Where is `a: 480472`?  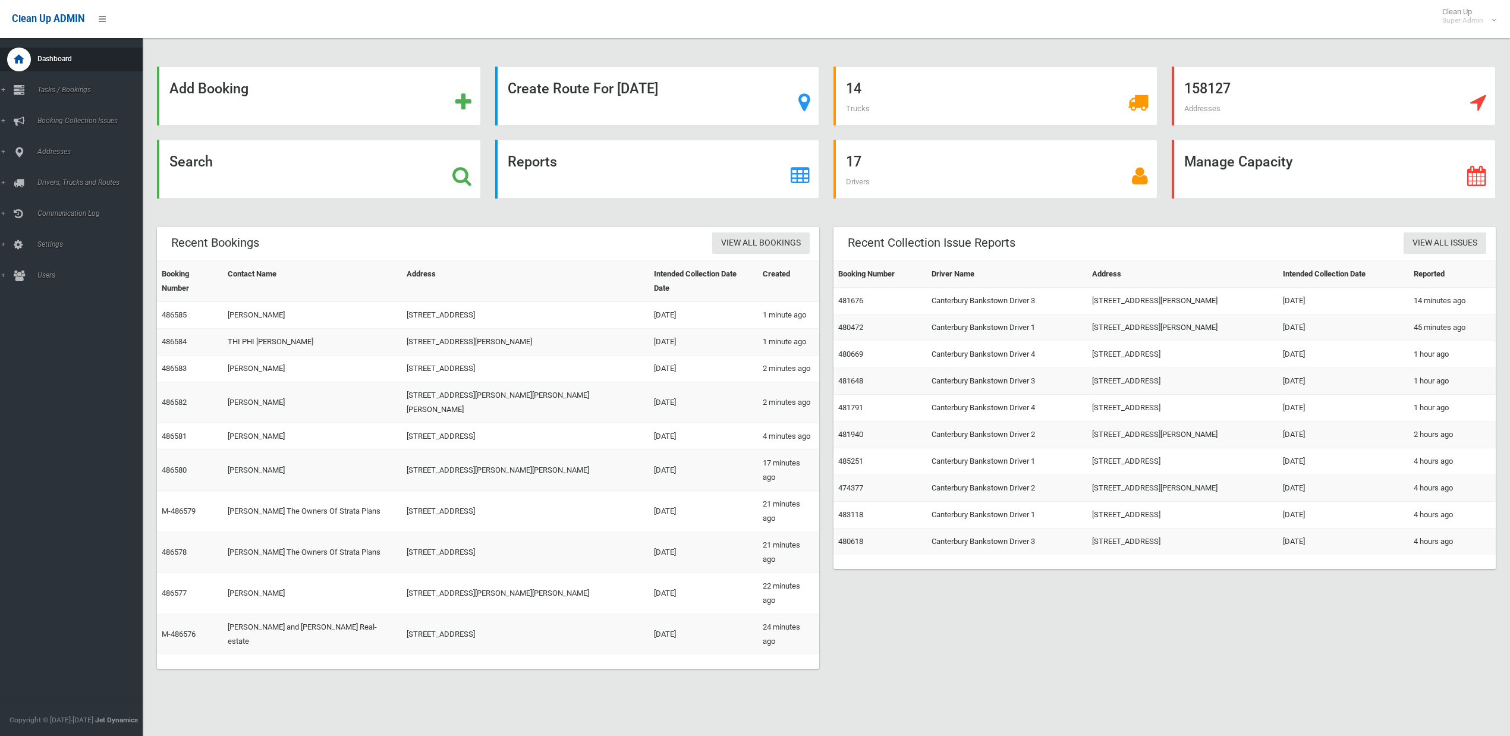
a: 480472 is located at coordinates (850, 327).